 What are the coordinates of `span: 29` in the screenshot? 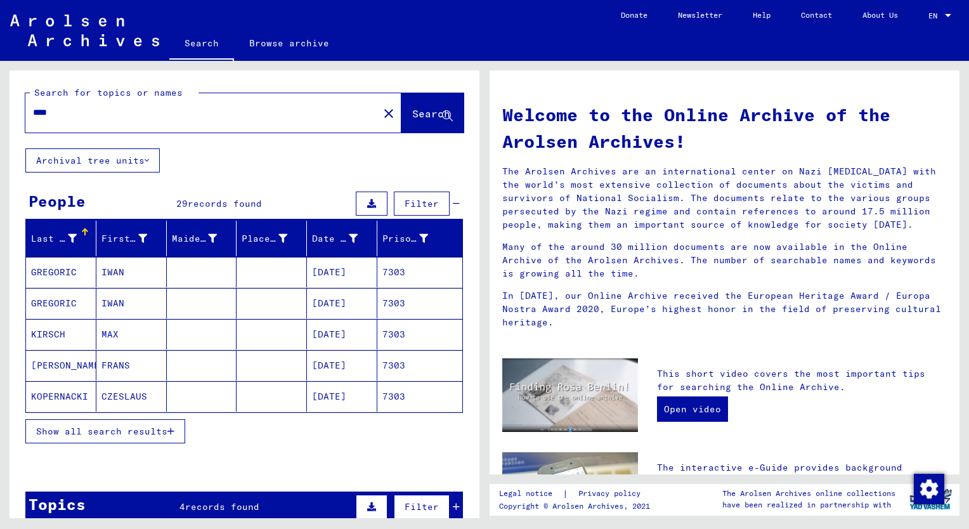 It's located at (182, 204).